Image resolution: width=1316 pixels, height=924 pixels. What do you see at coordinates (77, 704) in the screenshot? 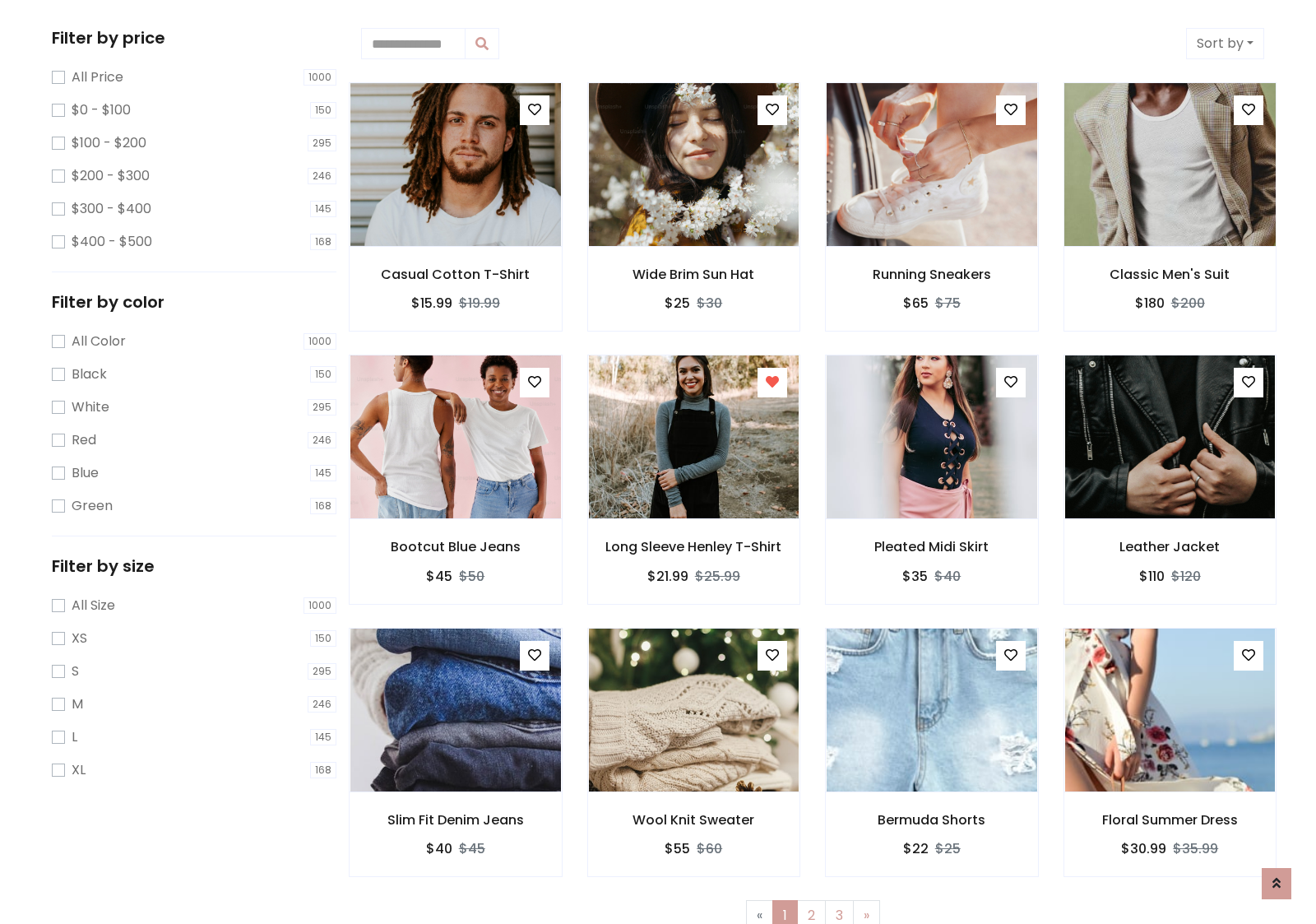
I see `label: M` at bounding box center [77, 704].